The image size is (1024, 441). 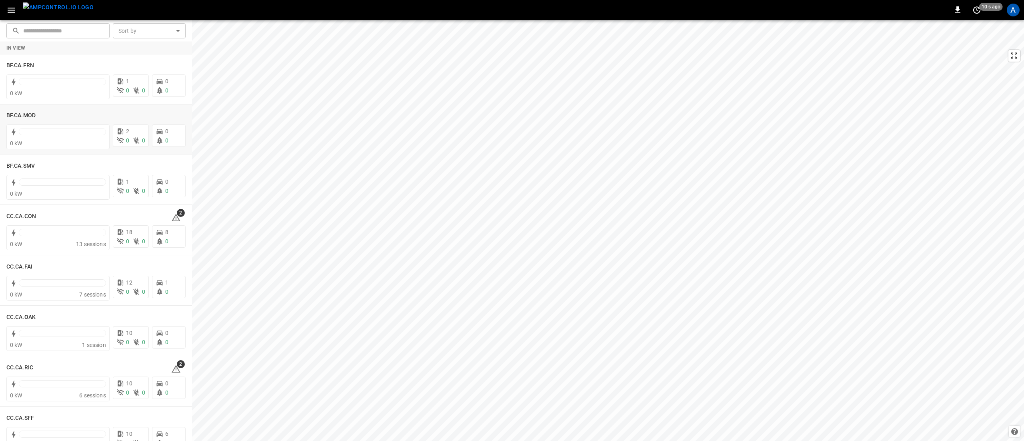 I want to click on h6: CC.CA.FAI, so click(x=19, y=267).